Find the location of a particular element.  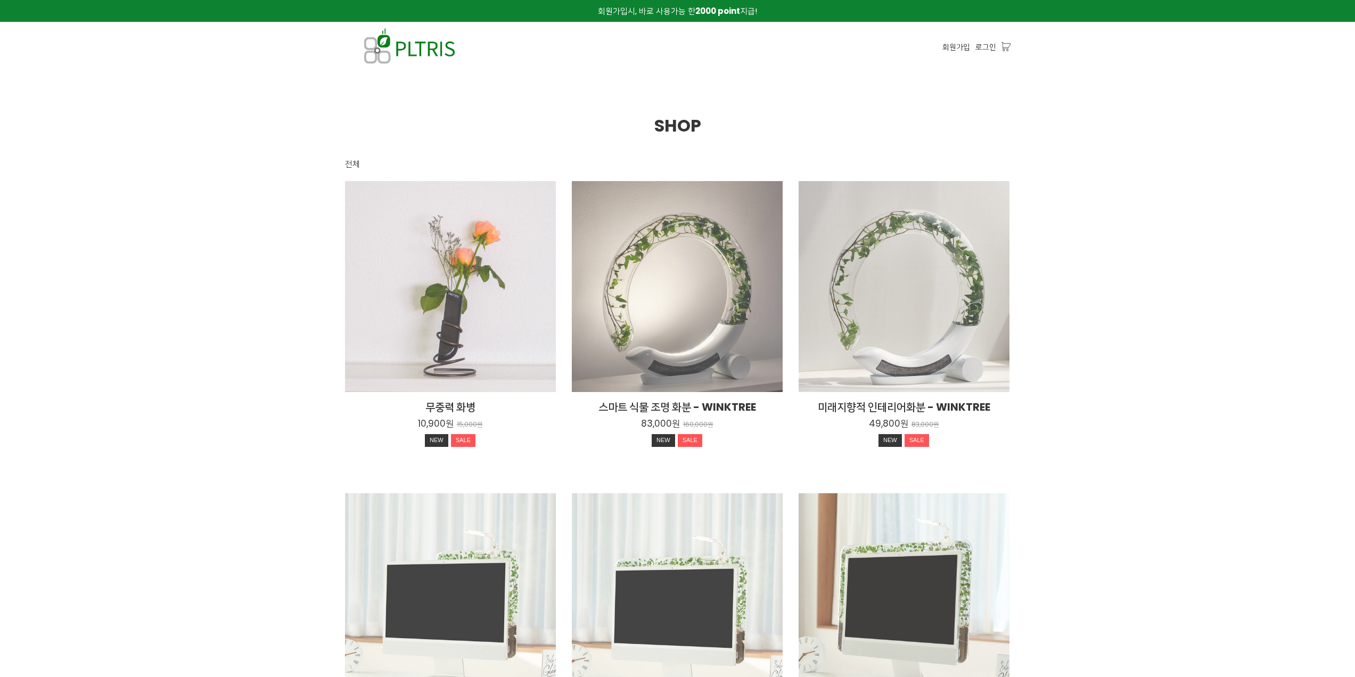

span: 로그인 is located at coordinates (986, 47).